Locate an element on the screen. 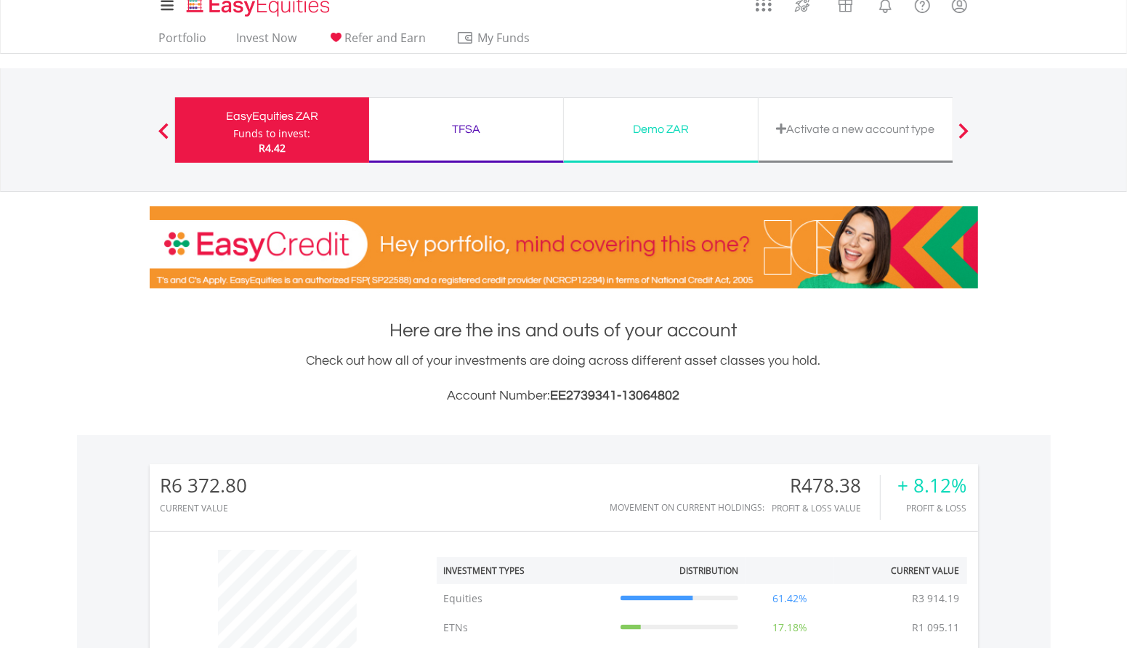  td: R3 914.19 is located at coordinates (936, 599).